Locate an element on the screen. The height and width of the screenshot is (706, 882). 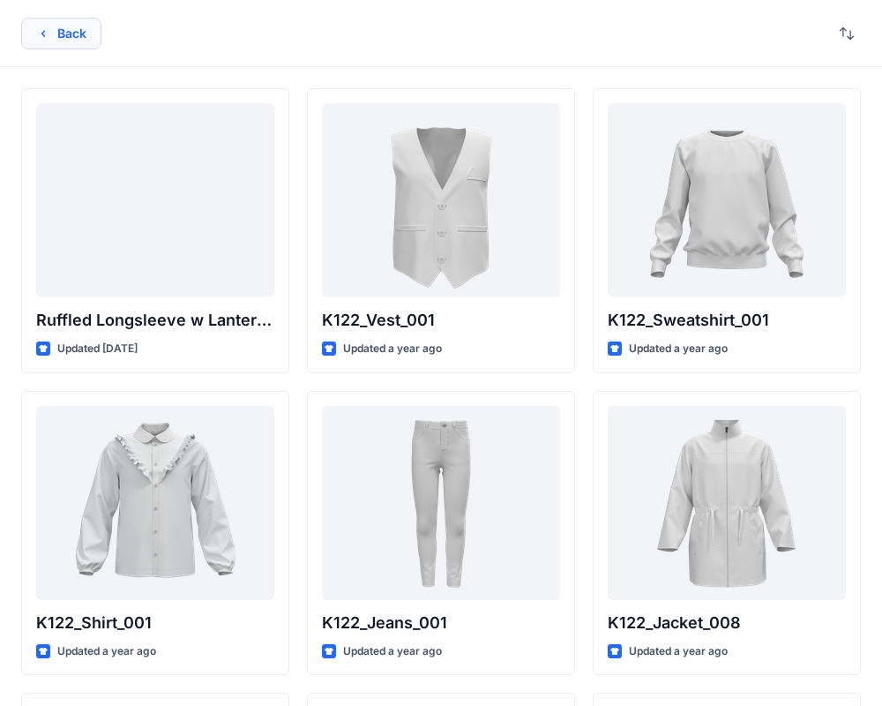
a: K122_Jeans_001 is located at coordinates (441, 503).